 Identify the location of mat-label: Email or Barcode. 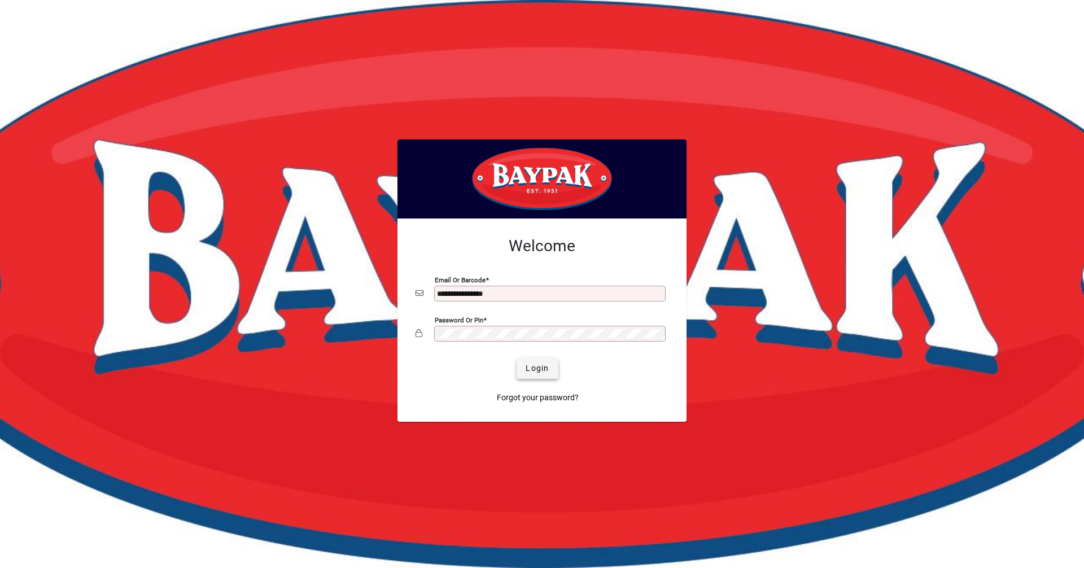
(460, 279).